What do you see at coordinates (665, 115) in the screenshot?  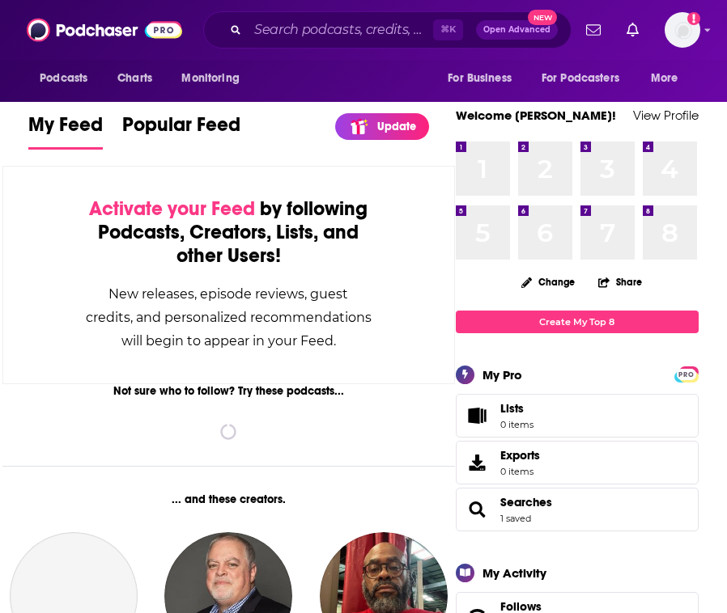 I see `a: View Profile` at bounding box center [665, 115].